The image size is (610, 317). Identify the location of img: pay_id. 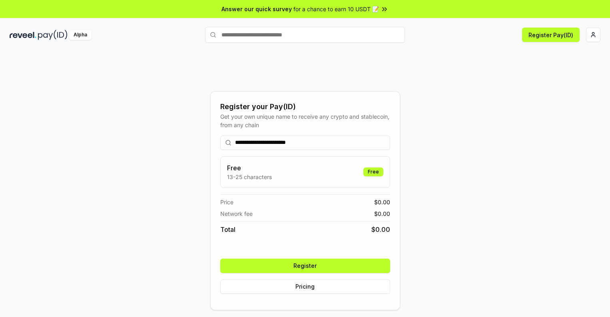
(53, 35).